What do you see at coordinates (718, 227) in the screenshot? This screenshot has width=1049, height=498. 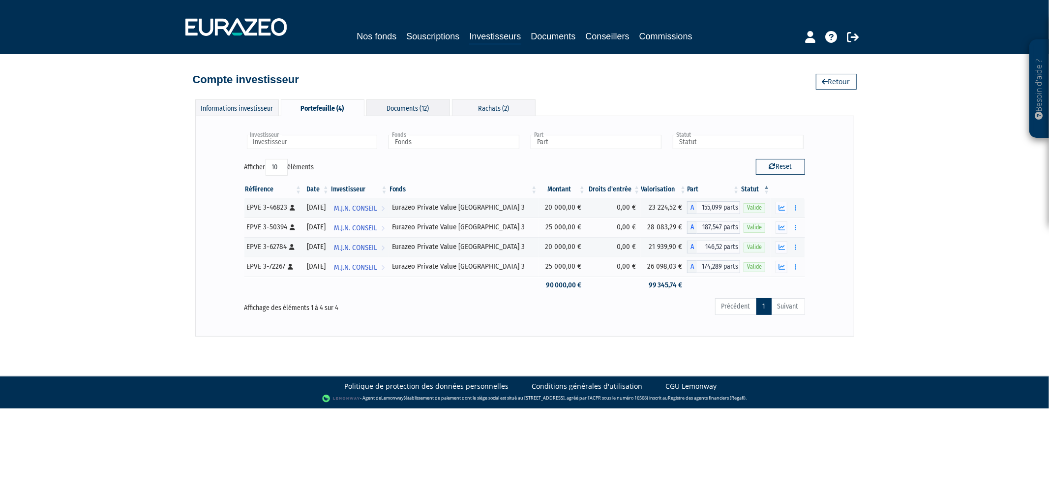 I see `span: 187,547 parts` at bounding box center [718, 227].